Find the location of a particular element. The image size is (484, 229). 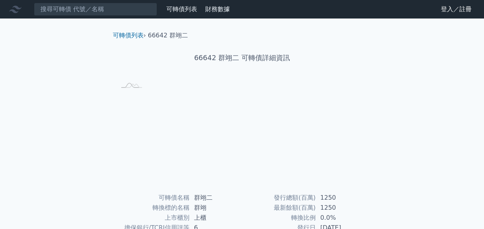

td: 轉換標的名稱 is located at coordinates (152, 208).